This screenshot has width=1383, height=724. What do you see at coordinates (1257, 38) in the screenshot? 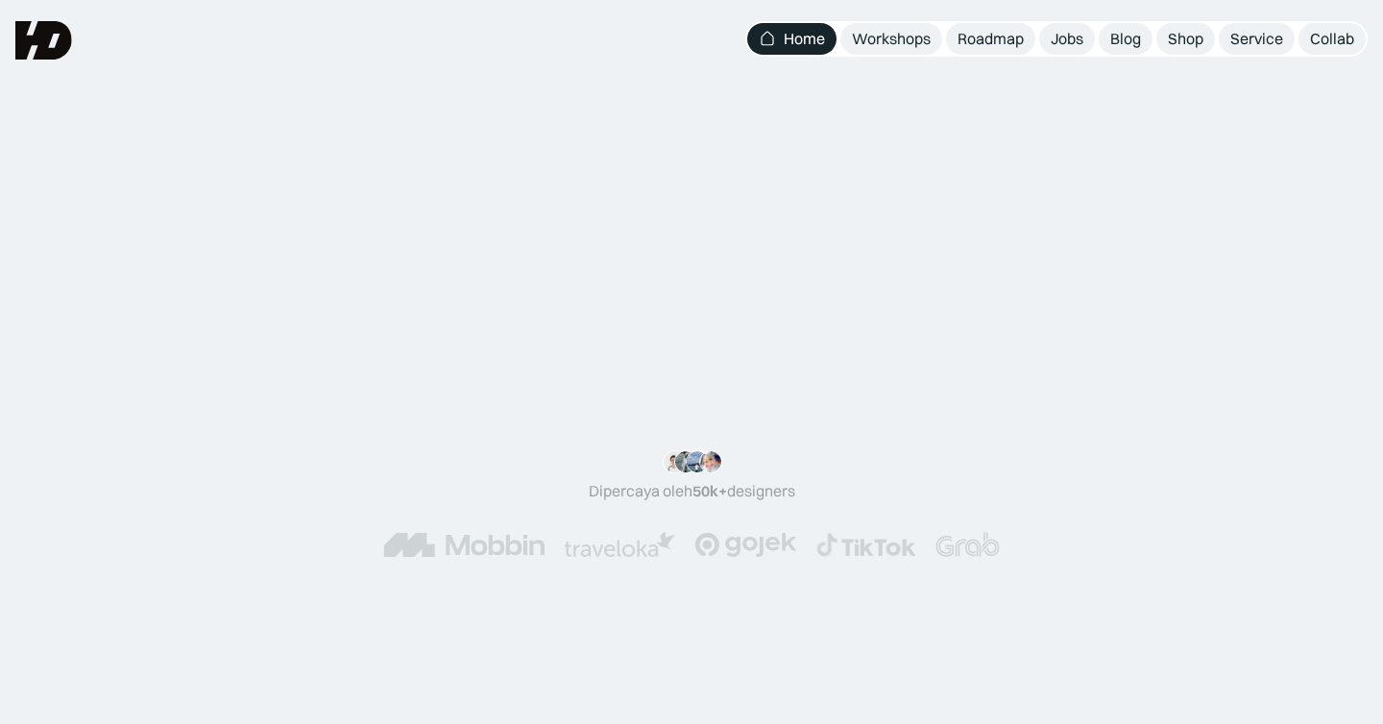
I see `a: Service` at bounding box center [1257, 38].